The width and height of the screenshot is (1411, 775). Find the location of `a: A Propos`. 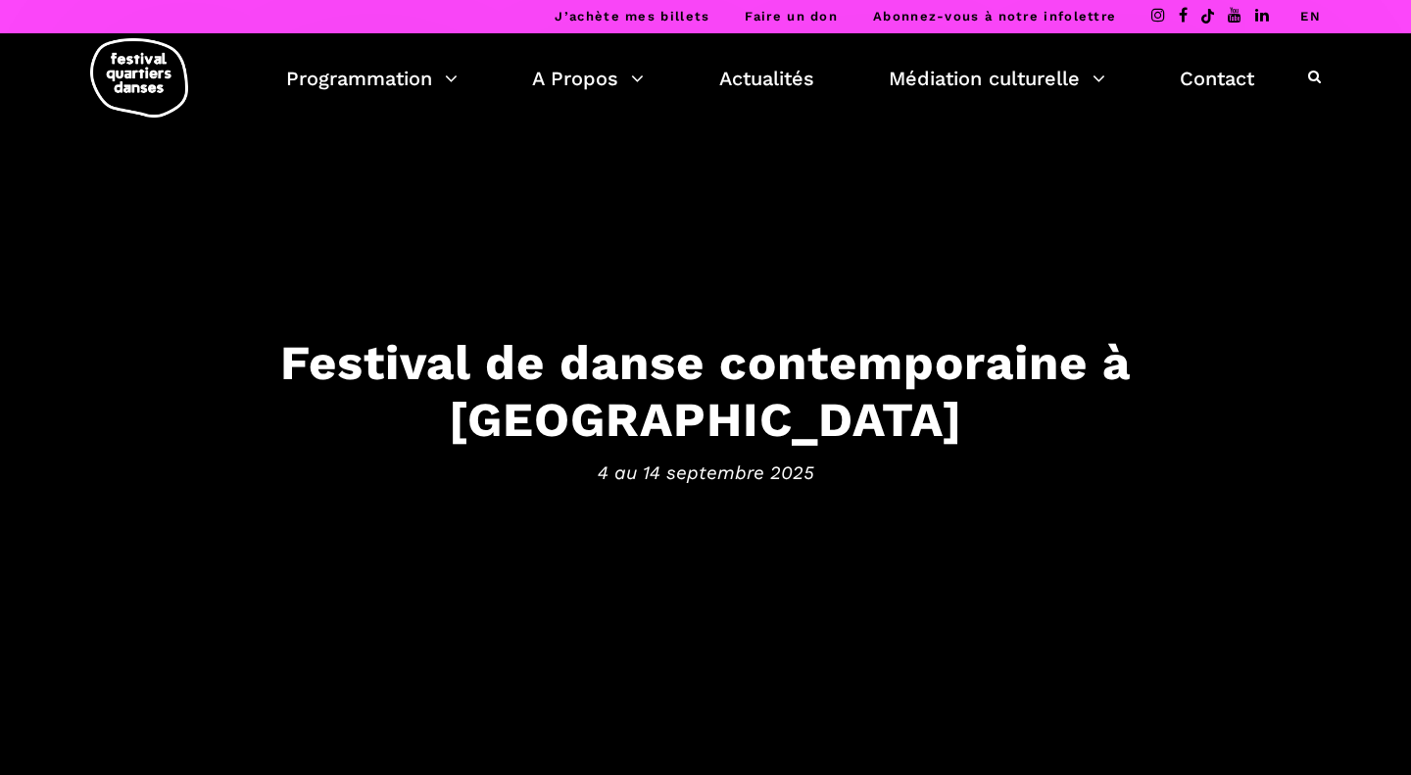

a: A Propos is located at coordinates (588, 78).